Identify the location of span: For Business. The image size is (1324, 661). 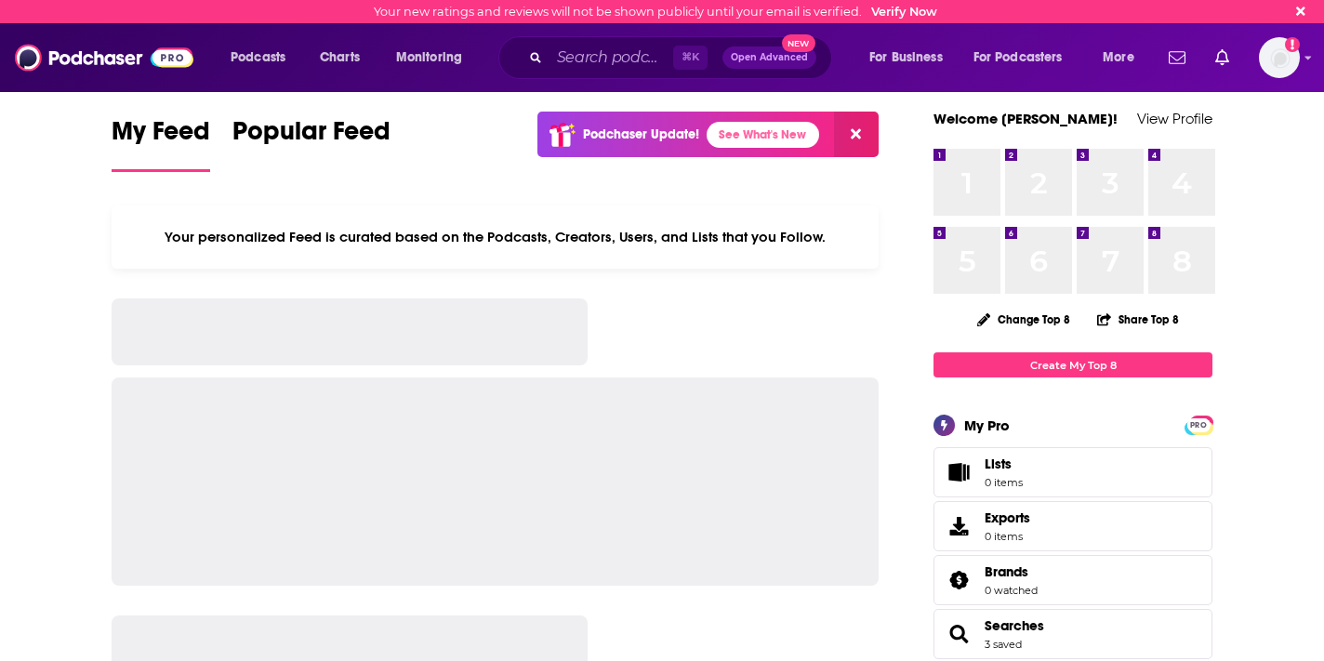
(906, 58).